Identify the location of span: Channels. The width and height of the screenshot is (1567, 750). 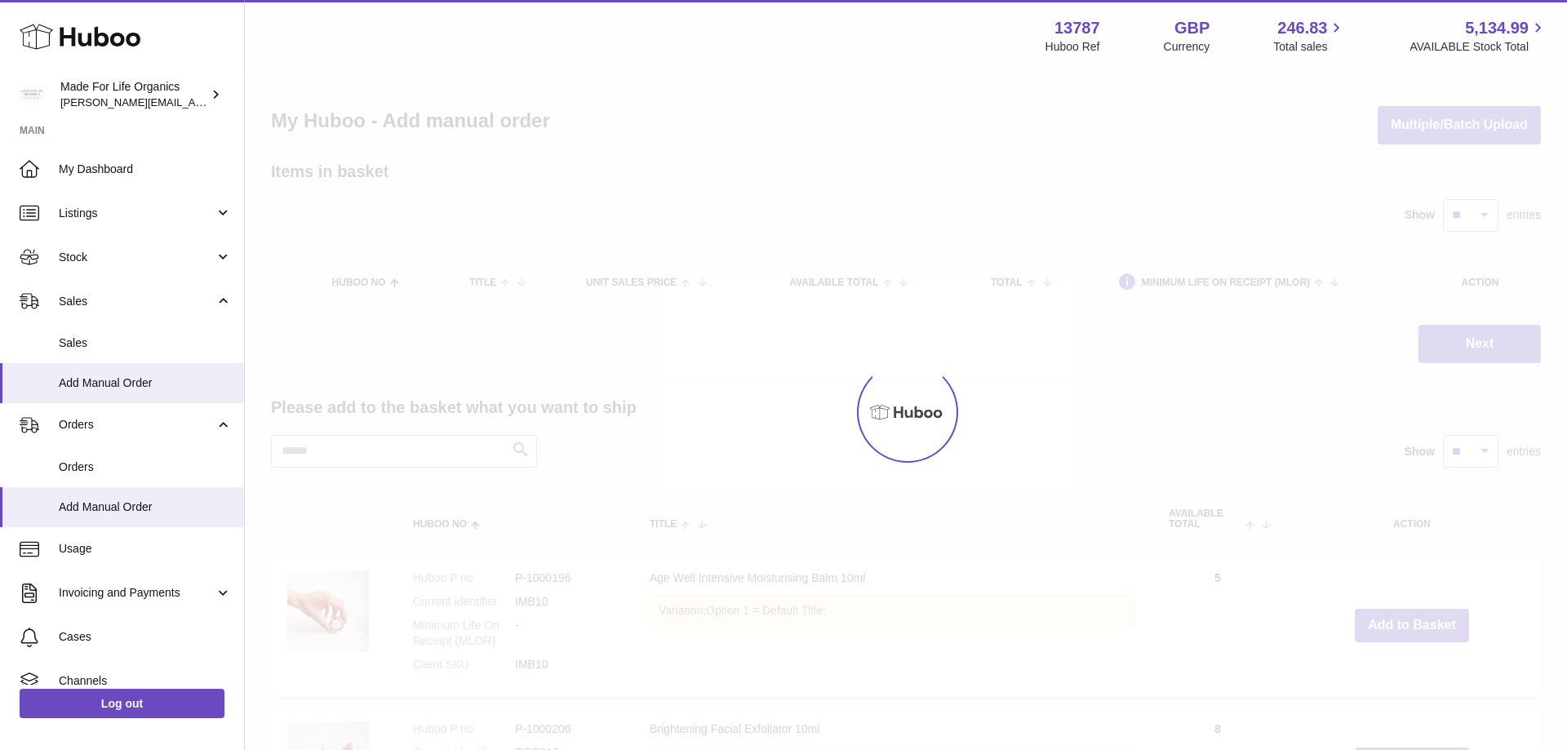
(145, 681).